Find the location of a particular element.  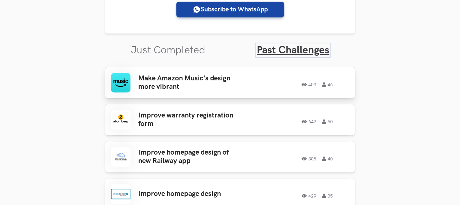

h3: Improve homepage design of new Railway app is located at coordinates (189, 157).